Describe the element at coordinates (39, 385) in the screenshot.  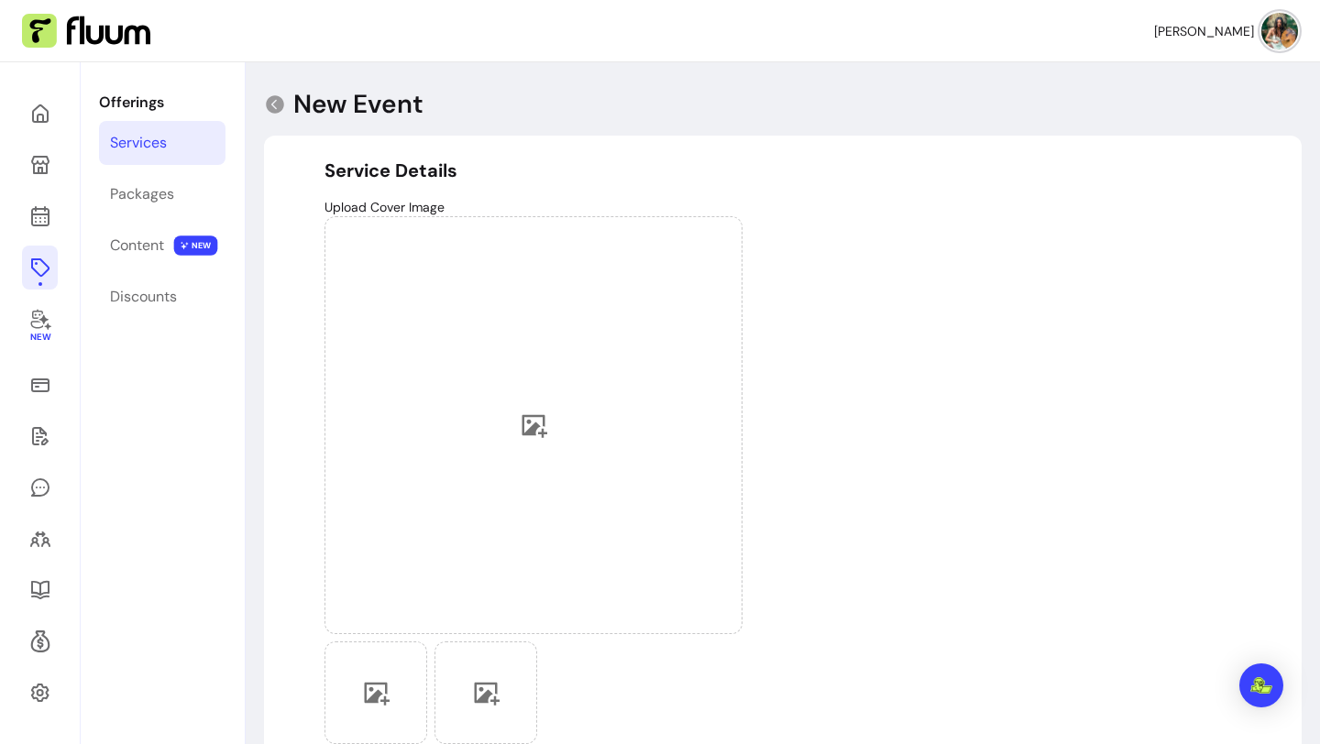
I see `a: Sales` at that location.